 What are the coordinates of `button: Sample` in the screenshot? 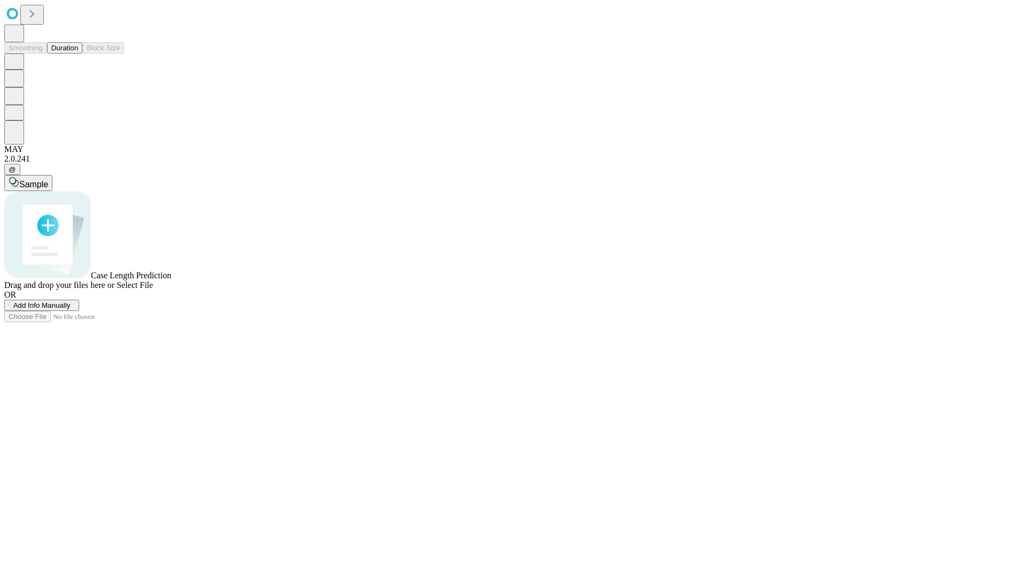 It's located at (28, 183).